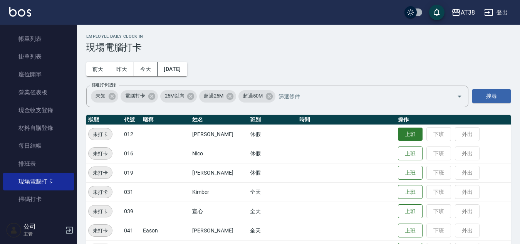 This screenshot has height=244, width=520. Describe the element at coordinates (104, 96) in the screenshot. I see `div: 未知` at that location.